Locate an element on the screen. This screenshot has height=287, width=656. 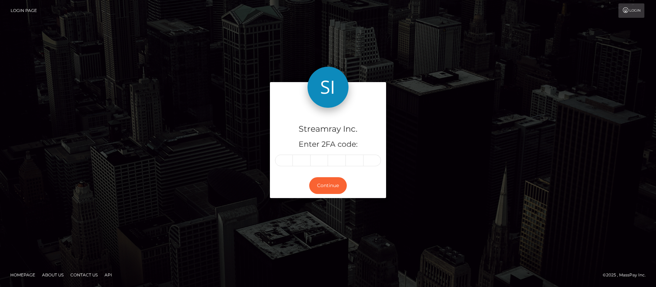
img: Streamray Inc. is located at coordinates (328, 87).